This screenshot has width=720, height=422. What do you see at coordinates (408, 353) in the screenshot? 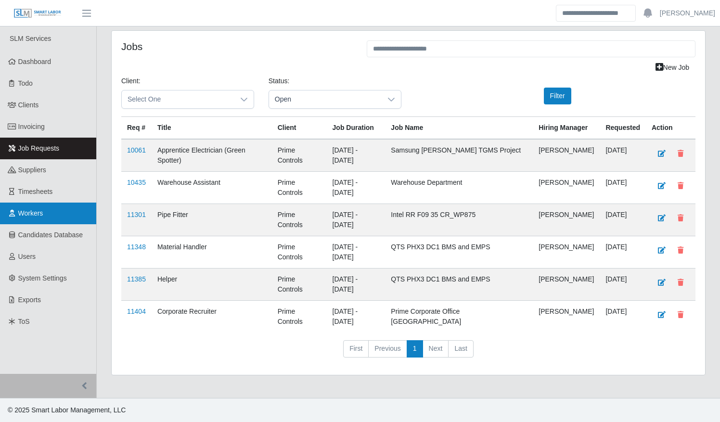
I see `nav: pagination` at bounding box center [408, 353].